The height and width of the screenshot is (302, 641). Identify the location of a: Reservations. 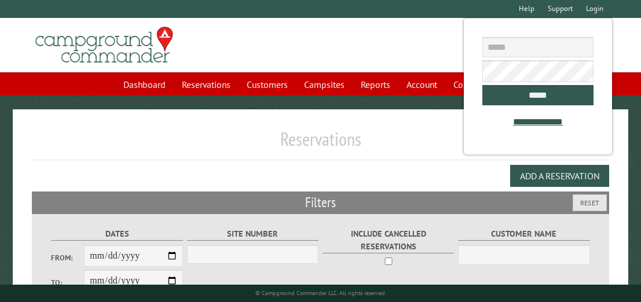
(206, 84).